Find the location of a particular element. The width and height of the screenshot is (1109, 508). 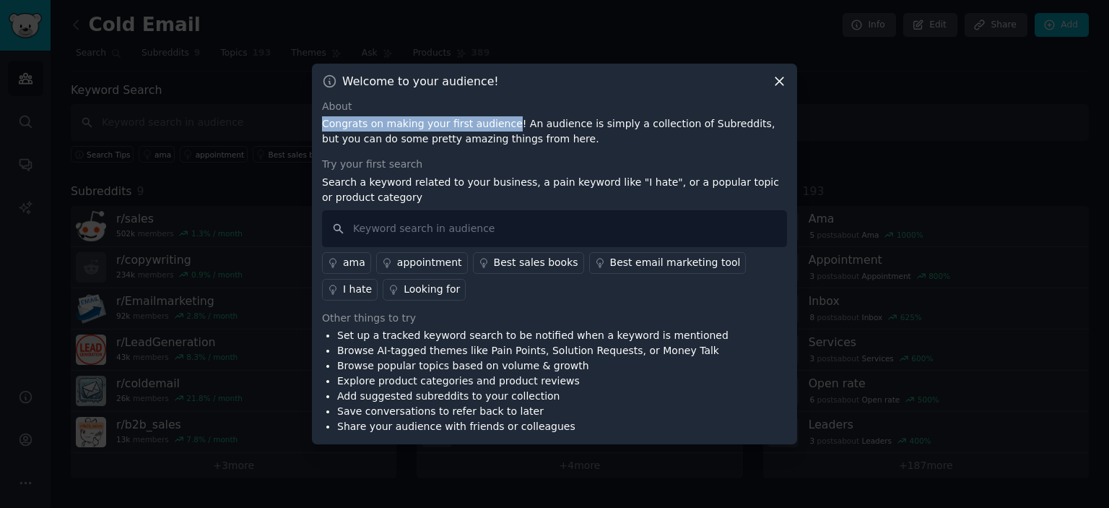

a: appointment is located at coordinates (422, 263).